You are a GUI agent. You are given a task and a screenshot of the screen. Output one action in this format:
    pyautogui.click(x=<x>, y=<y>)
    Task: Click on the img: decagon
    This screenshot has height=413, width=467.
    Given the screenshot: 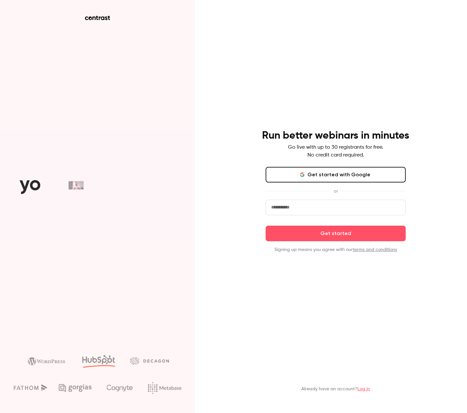 What is the action you would take?
    pyautogui.click(x=150, y=361)
    